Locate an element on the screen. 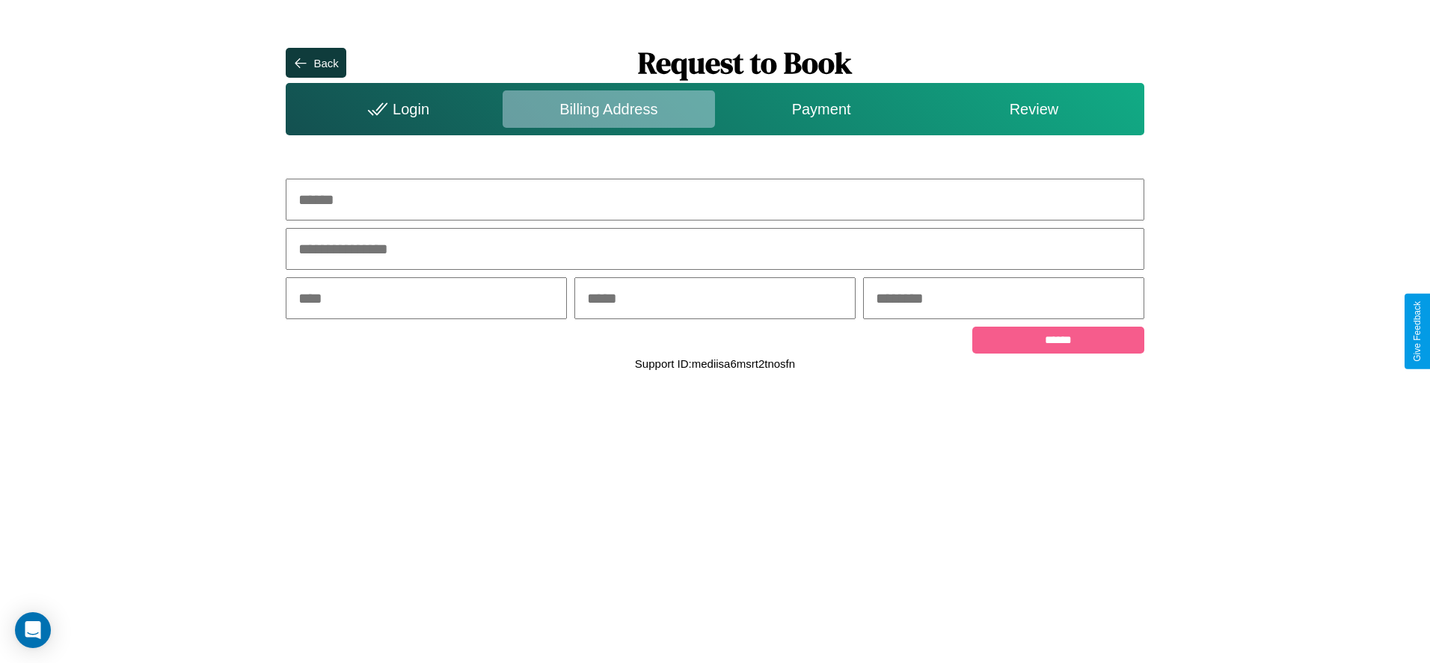  div: Login is located at coordinates (396, 109).